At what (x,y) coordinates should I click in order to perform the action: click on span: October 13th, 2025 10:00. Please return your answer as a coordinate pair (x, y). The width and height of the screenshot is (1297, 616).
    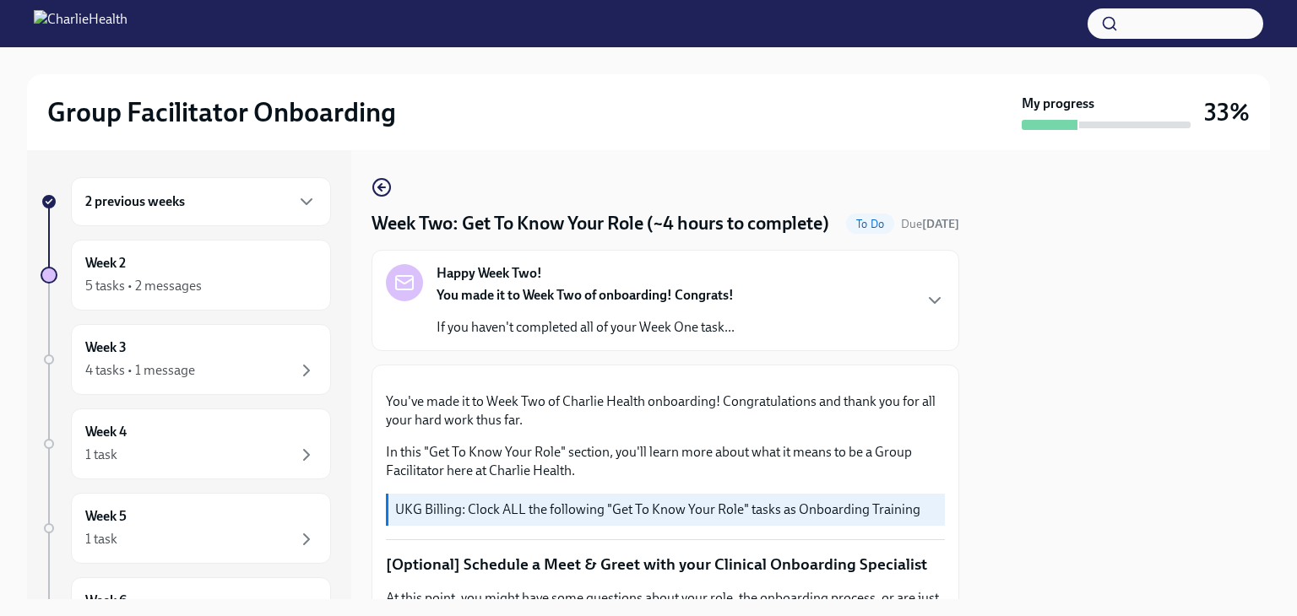
    Looking at the image, I should click on (930, 224).